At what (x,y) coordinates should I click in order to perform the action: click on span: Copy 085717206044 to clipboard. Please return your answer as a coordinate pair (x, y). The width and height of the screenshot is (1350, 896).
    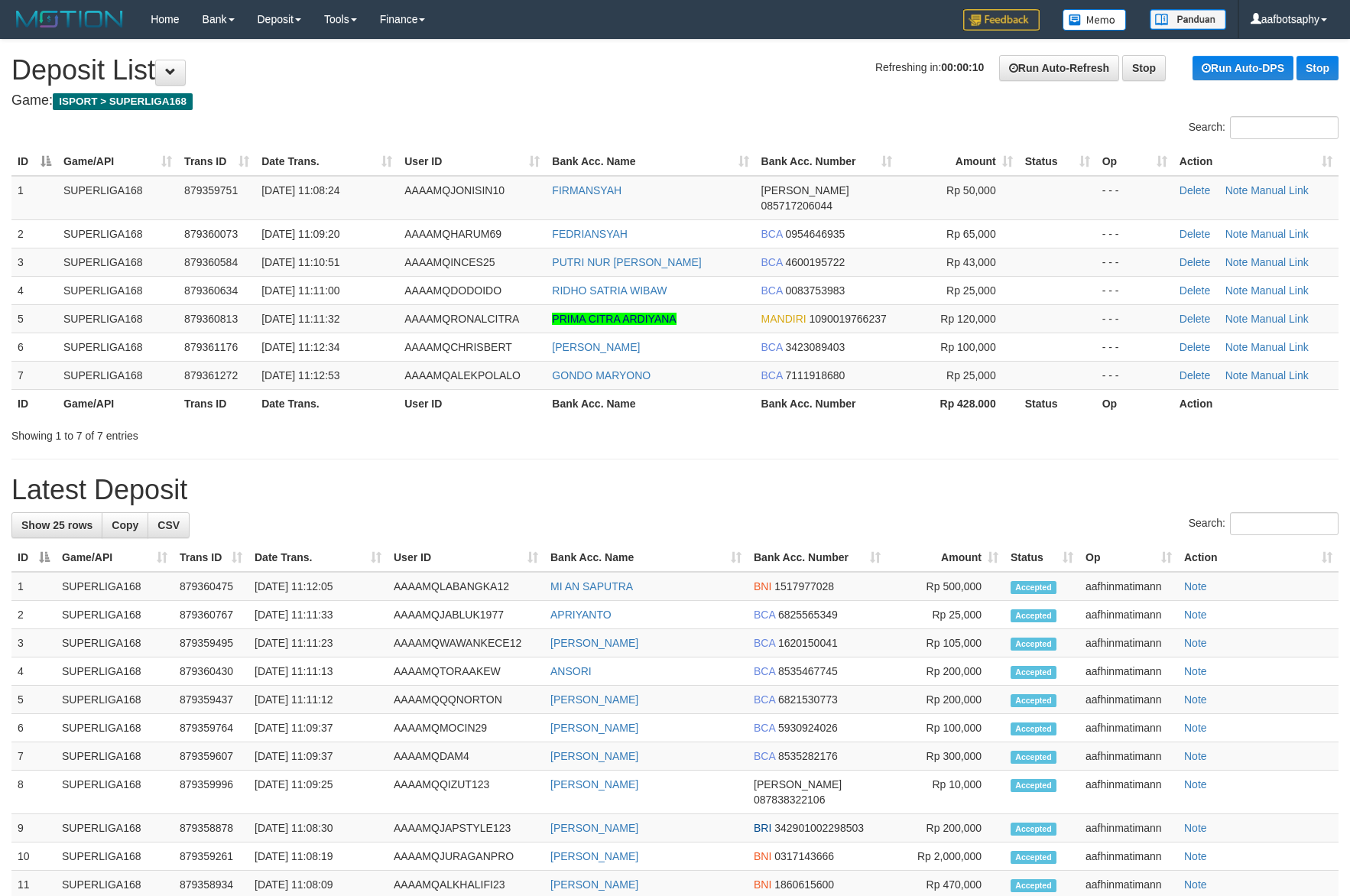
    Looking at the image, I should click on (796, 205).